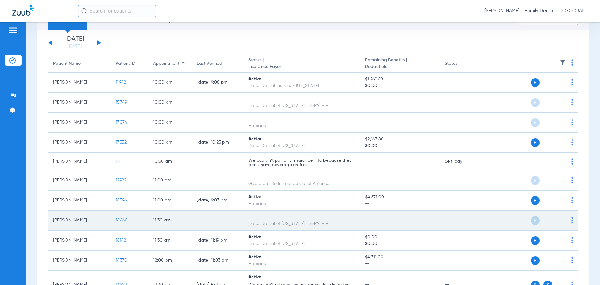 The height and width of the screenshot is (285, 600). Describe the element at coordinates (302, 163) in the screenshot. I see `p: We couldn’t pull any insurance info because they don’t have coverage on file.` at that location.